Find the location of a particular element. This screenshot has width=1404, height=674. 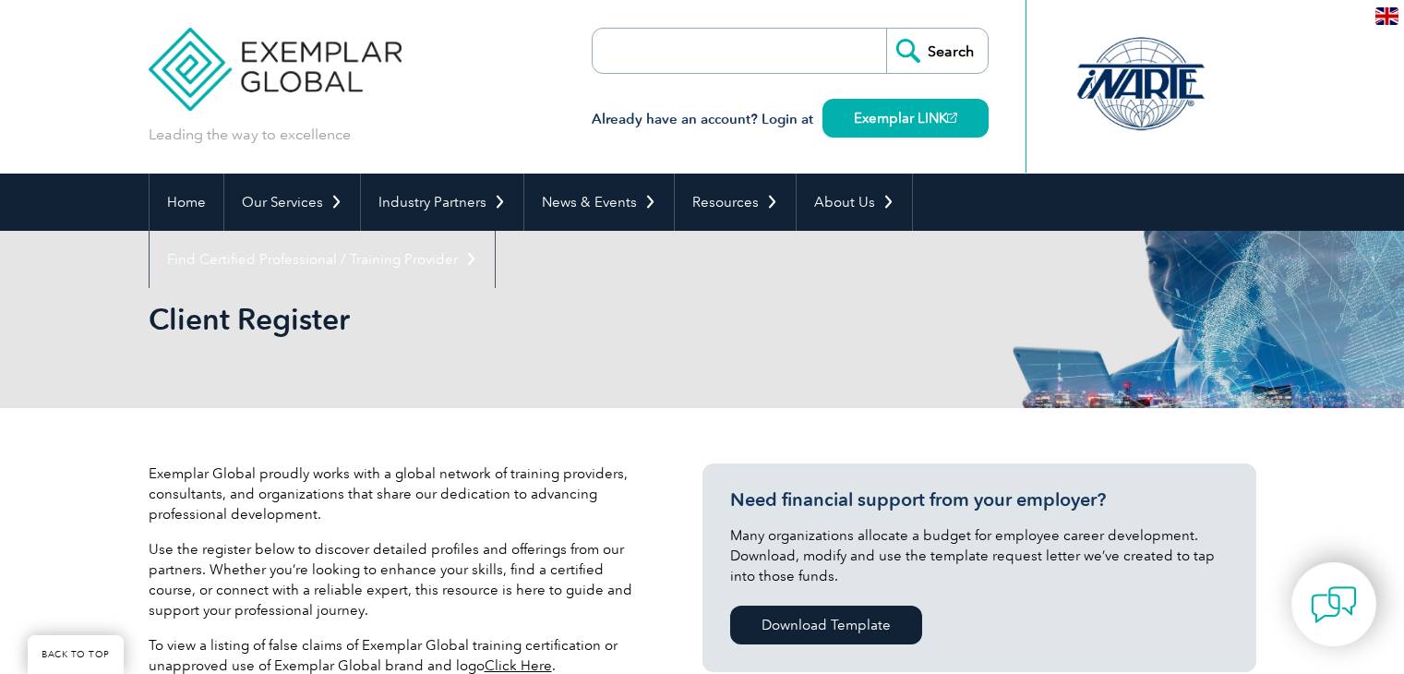

a: Click Here is located at coordinates (518, 666).